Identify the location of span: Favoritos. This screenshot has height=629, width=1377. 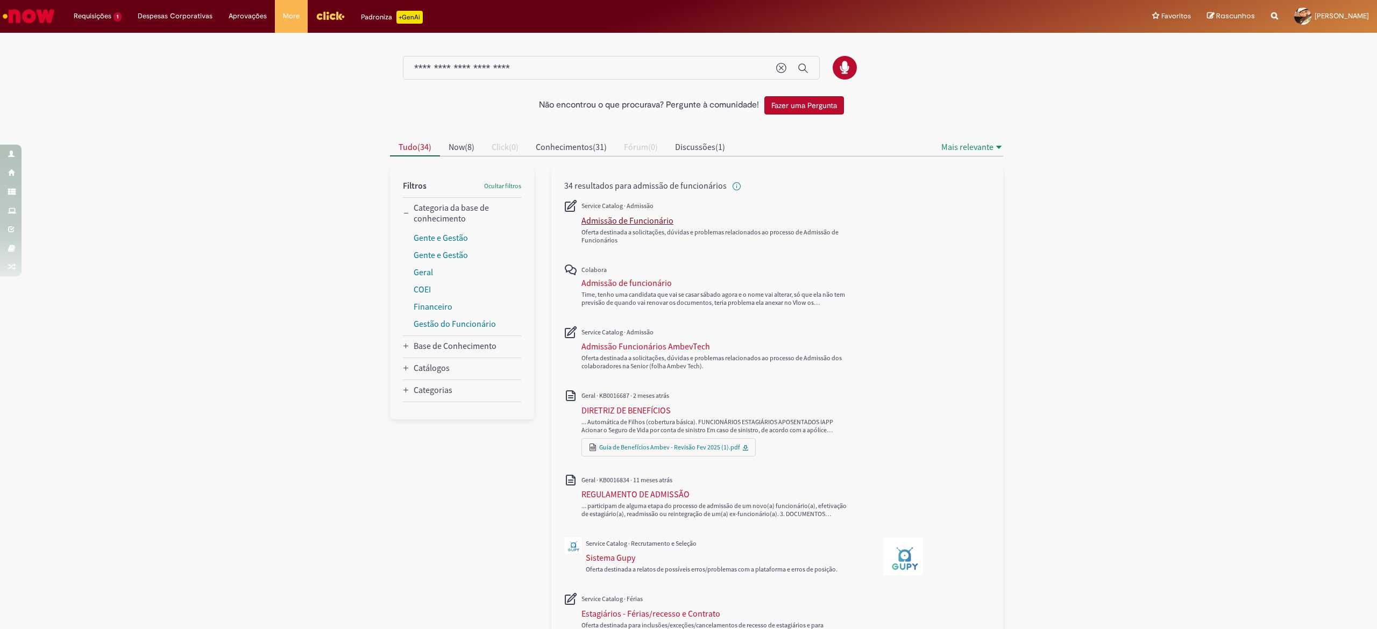
(1176, 16).